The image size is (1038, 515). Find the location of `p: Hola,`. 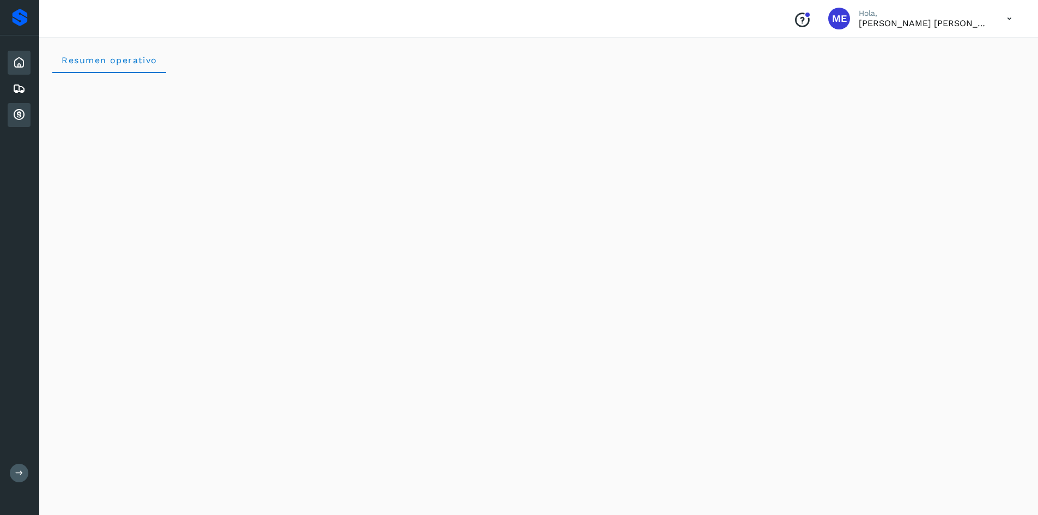

p: Hola, is located at coordinates (924, 13).